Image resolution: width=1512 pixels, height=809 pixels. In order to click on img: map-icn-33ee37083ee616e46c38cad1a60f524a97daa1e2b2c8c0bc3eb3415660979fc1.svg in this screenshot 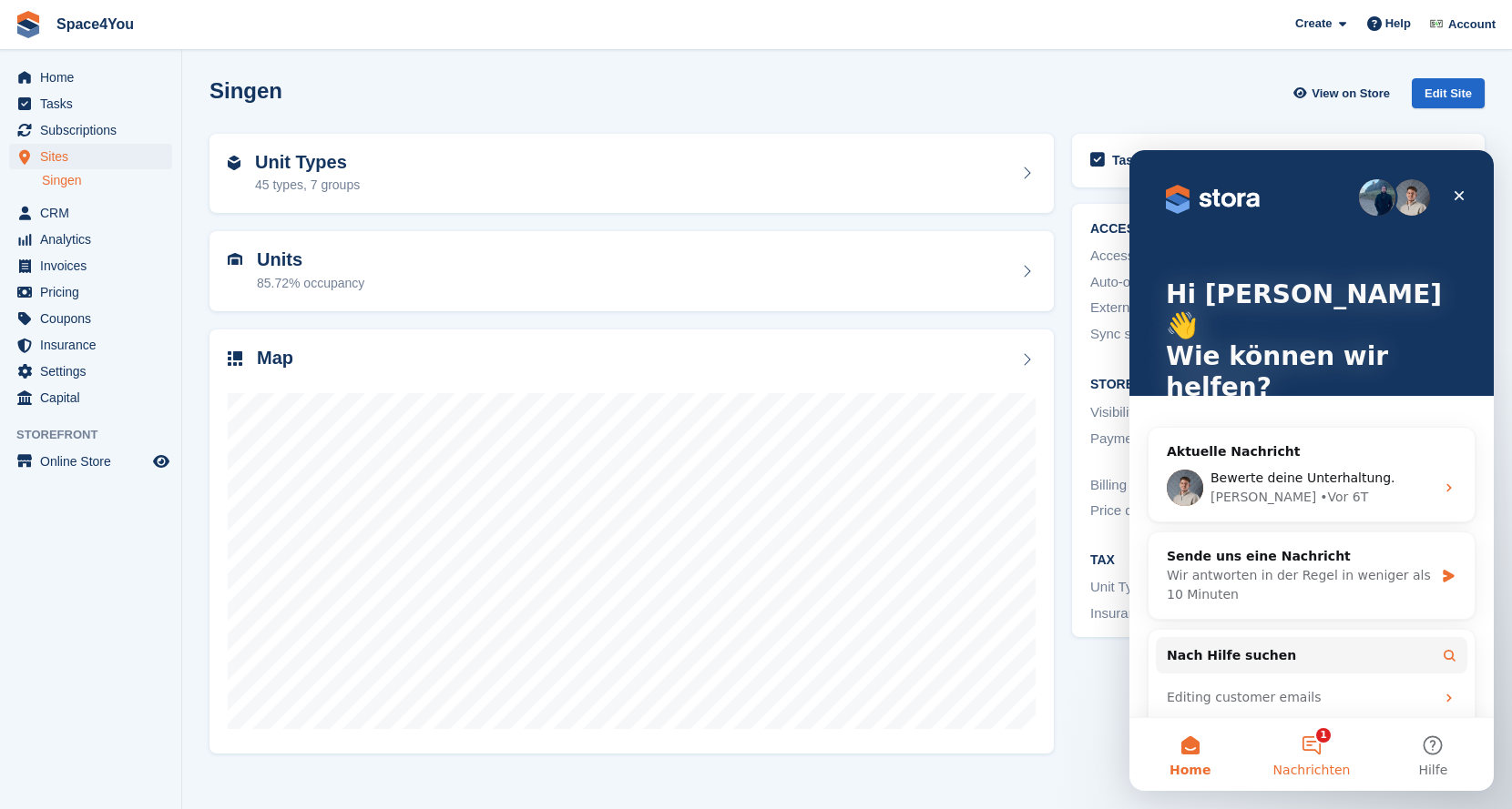, I will do `click(235, 359)`.